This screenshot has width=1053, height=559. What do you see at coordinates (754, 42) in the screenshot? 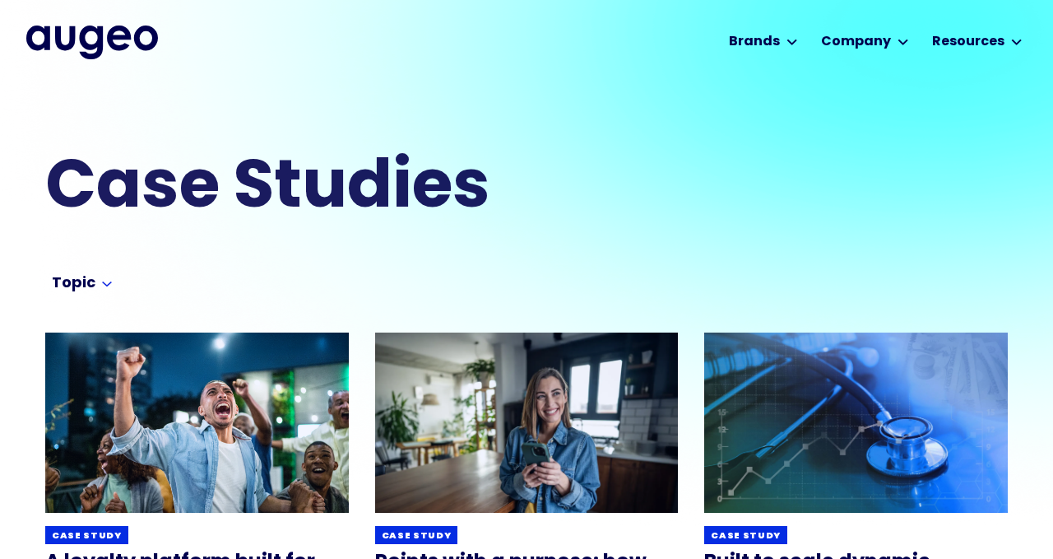
I see `div: Brands` at bounding box center [754, 42].